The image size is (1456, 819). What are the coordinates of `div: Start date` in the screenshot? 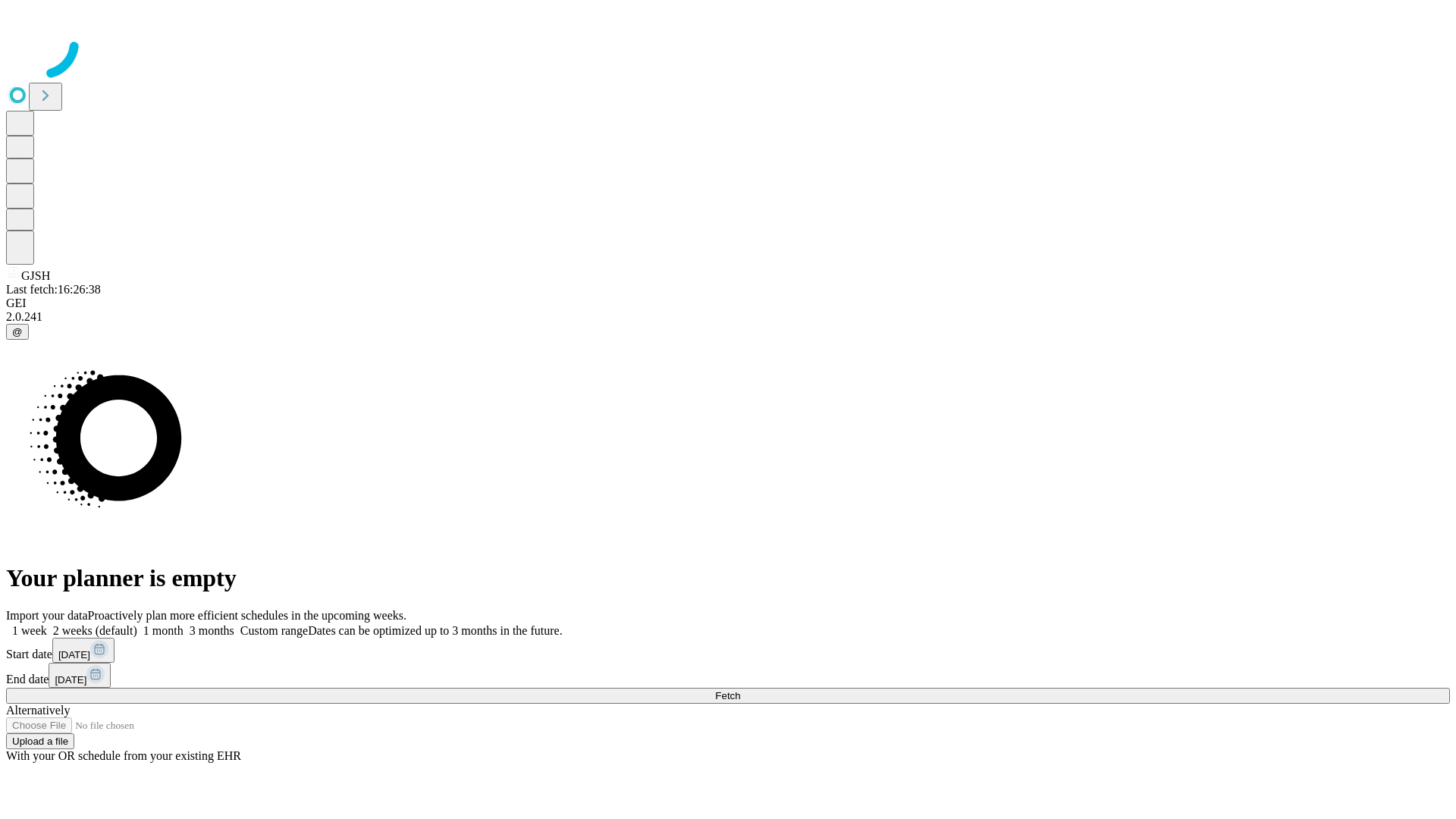 It's located at (728, 650).